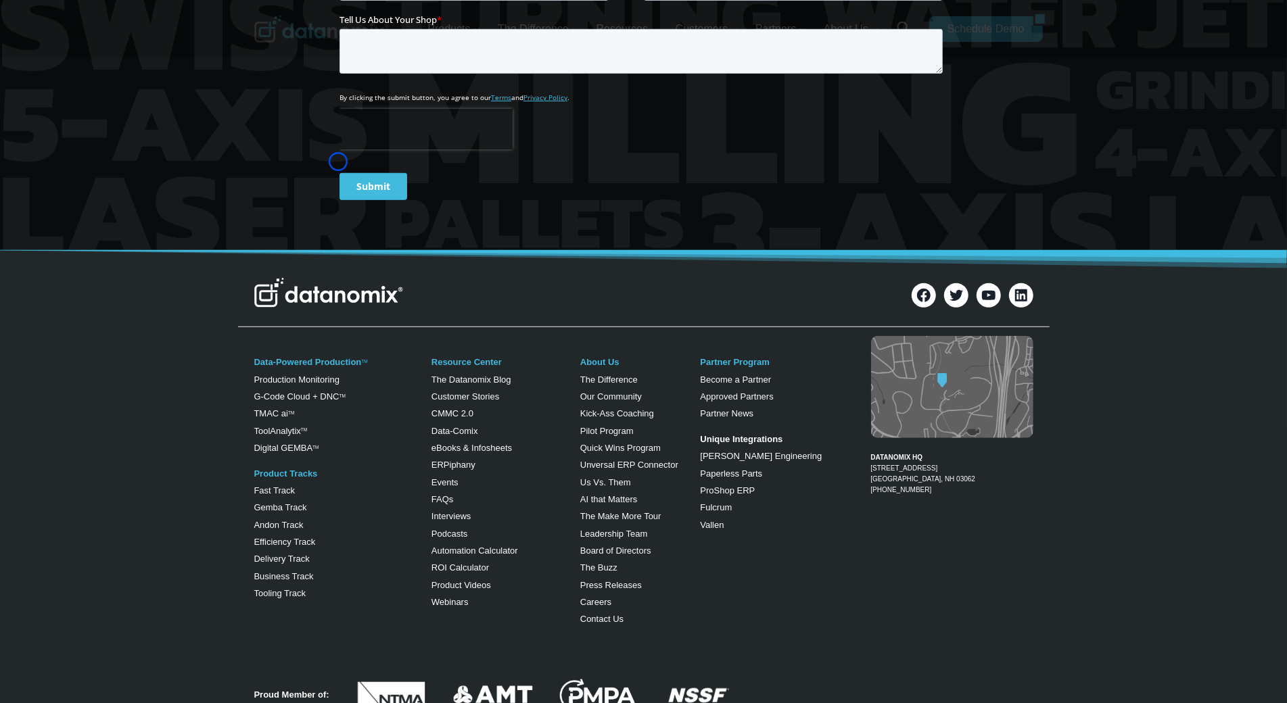 The image size is (1287, 703). Describe the element at coordinates (467, 362) in the screenshot. I see `a: Resource Center` at that location.